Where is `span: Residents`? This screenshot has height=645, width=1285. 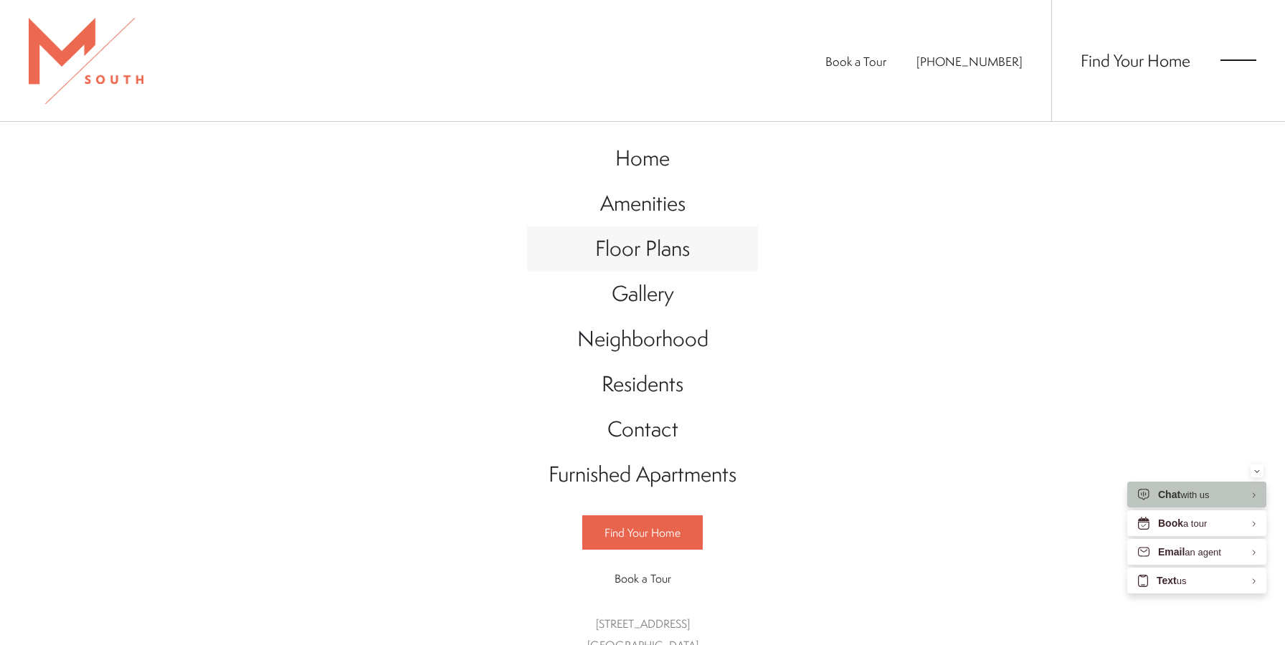
span: Residents is located at coordinates (643, 384).